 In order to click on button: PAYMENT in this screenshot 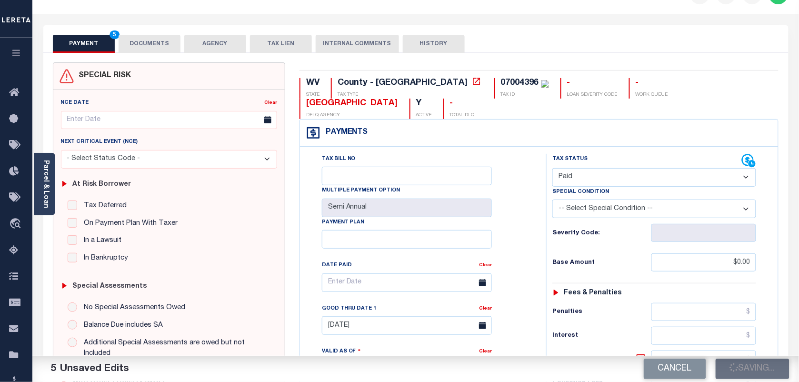, I will do `click(84, 44)`.